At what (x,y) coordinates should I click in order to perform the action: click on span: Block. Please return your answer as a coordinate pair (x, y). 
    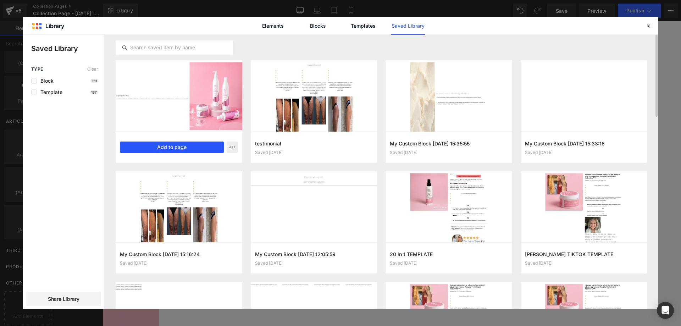
    Looking at the image, I should click on (45, 81).